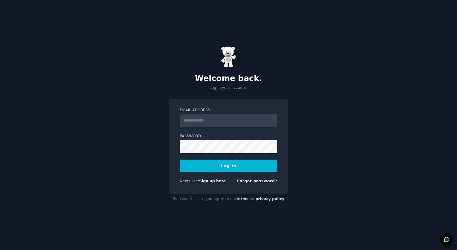 This screenshot has height=250, width=457. What do you see at coordinates (213, 181) in the screenshot?
I see `a: Sign up here` at bounding box center [213, 181].